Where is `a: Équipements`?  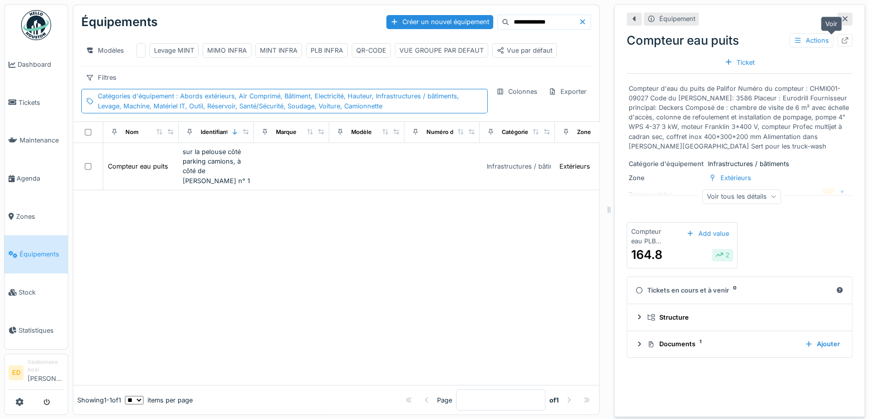
a: Équipements is located at coordinates (36, 254).